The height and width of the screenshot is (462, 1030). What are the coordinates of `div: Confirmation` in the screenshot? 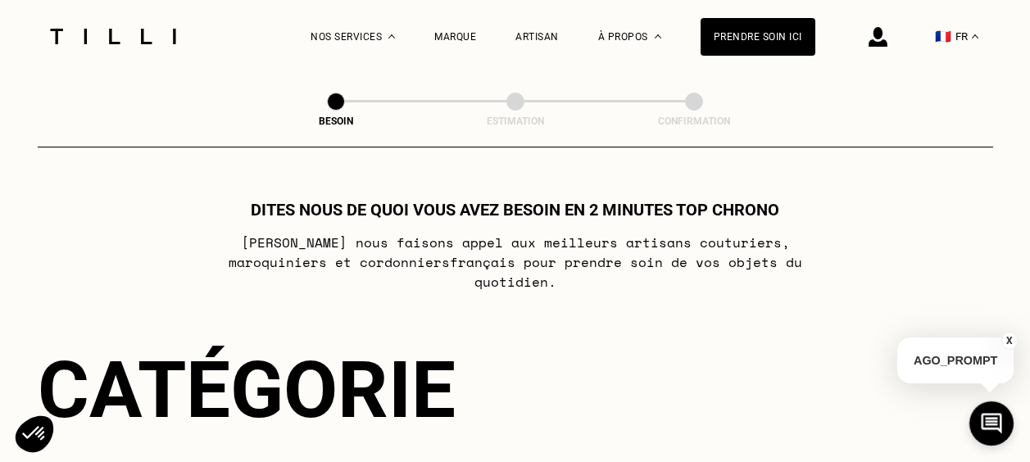 It's located at (694, 121).